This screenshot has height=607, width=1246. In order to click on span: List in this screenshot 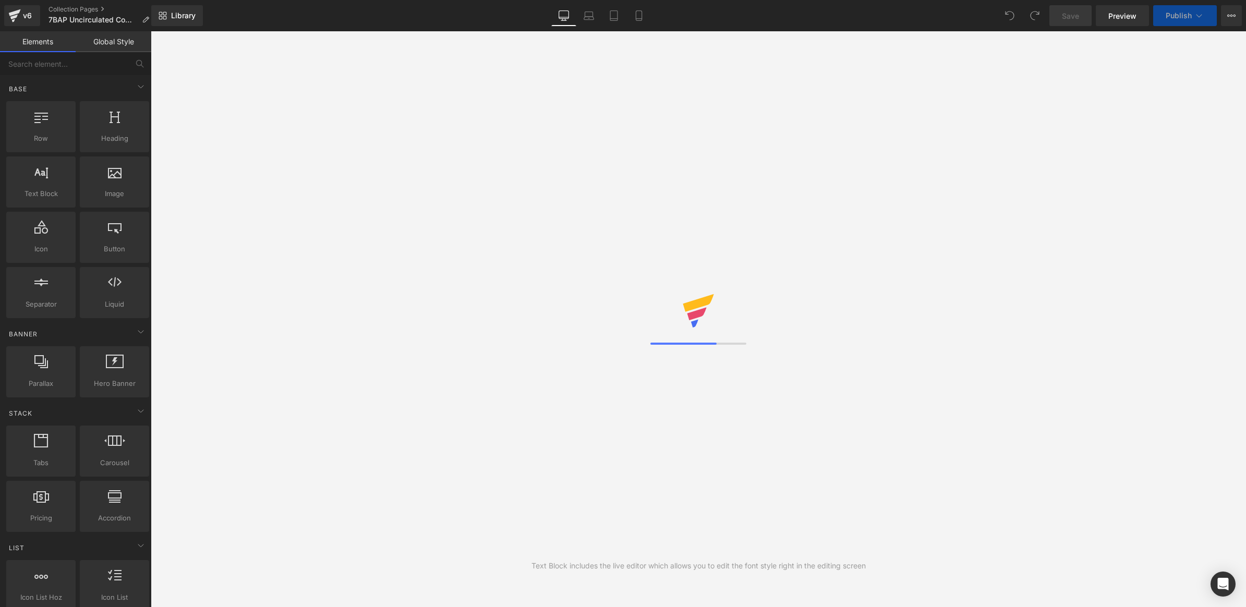, I will do `click(17, 548)`.